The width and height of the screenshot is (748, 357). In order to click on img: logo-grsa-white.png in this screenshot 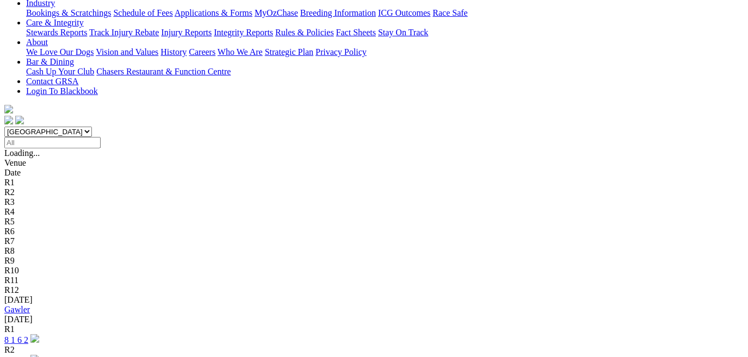, I will do `click(9, 109)`.